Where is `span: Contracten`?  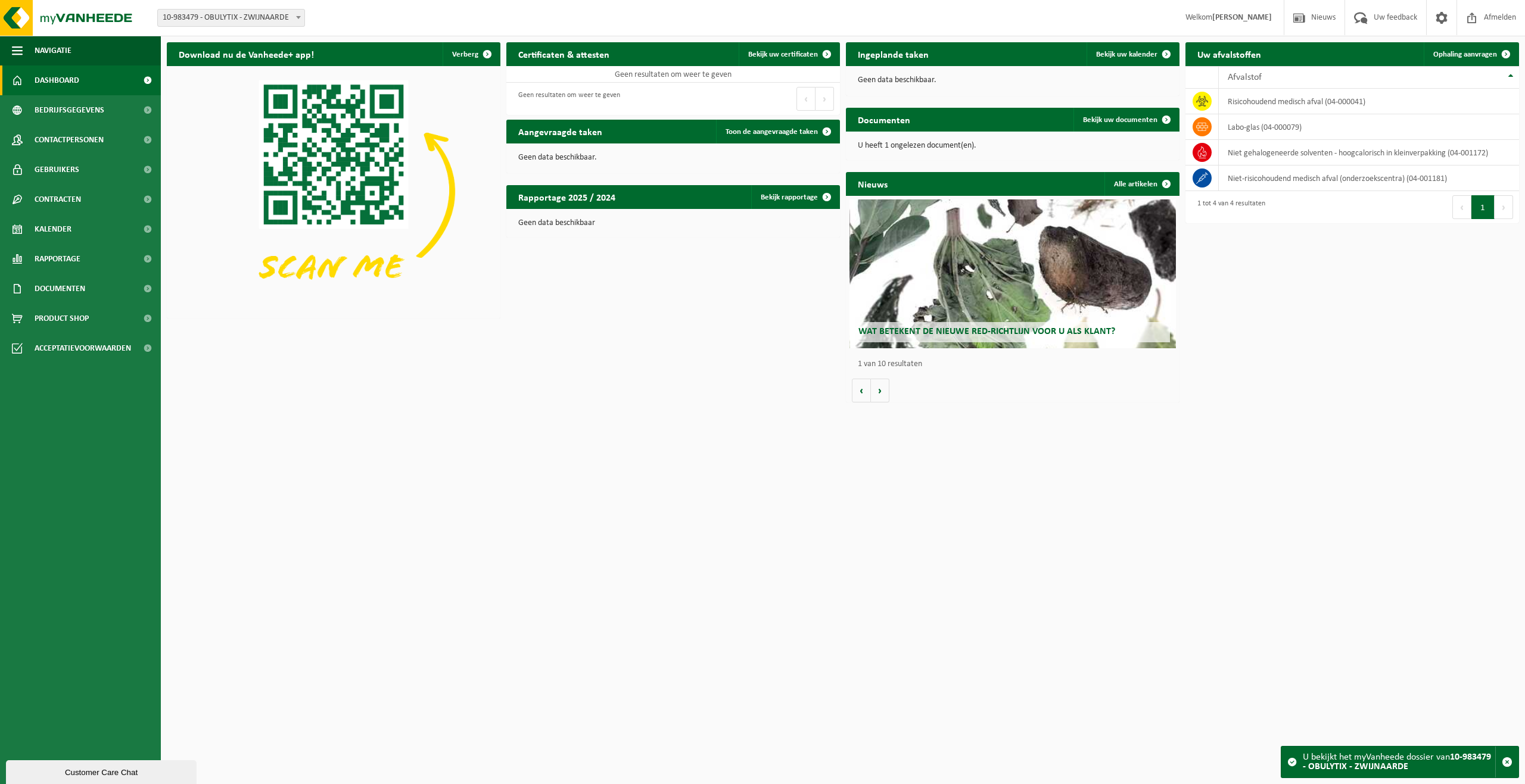 span: Contracten is located at coordinates (58, 200).